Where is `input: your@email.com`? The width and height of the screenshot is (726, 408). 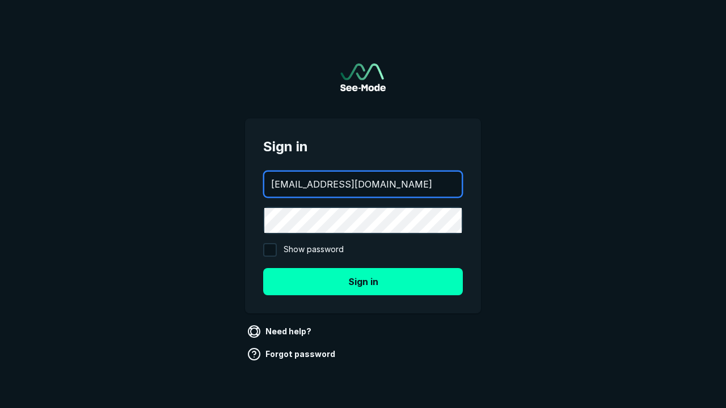
input: your@email.com is located at coordinates (363, 184).